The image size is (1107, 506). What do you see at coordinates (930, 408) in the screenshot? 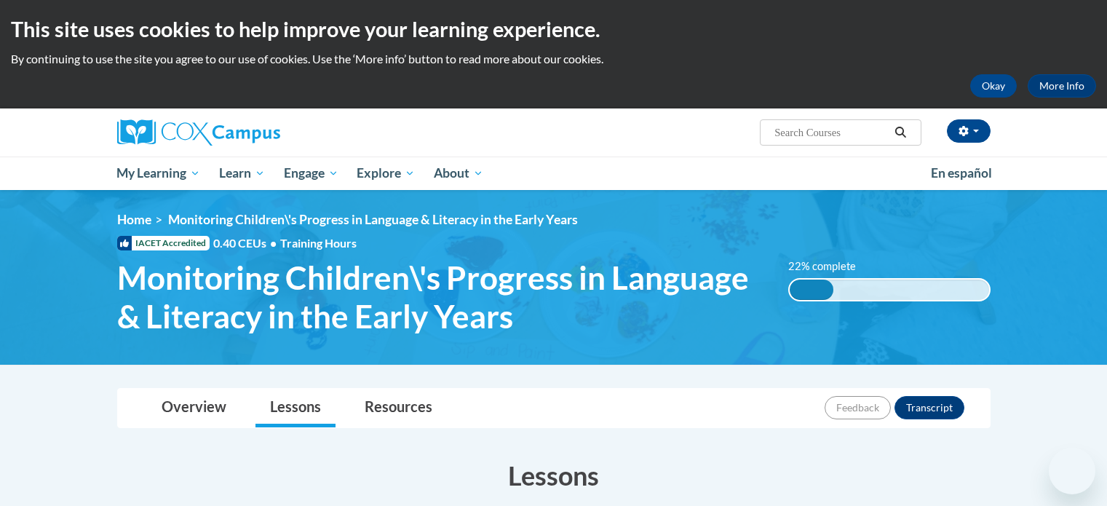
I see `button: Transcript` at bounding box center [930, 408].